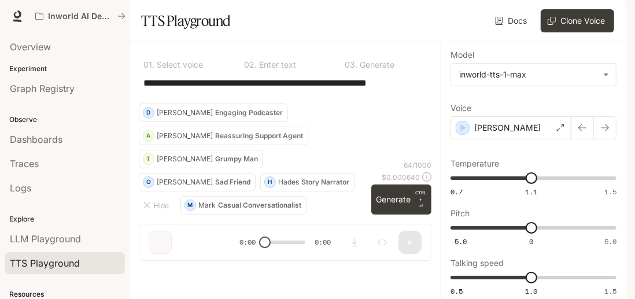  What do you see at coordinates (577, 21) in the screenshot?
I see `button: Clone Voice` at bounding box center [577, 21].